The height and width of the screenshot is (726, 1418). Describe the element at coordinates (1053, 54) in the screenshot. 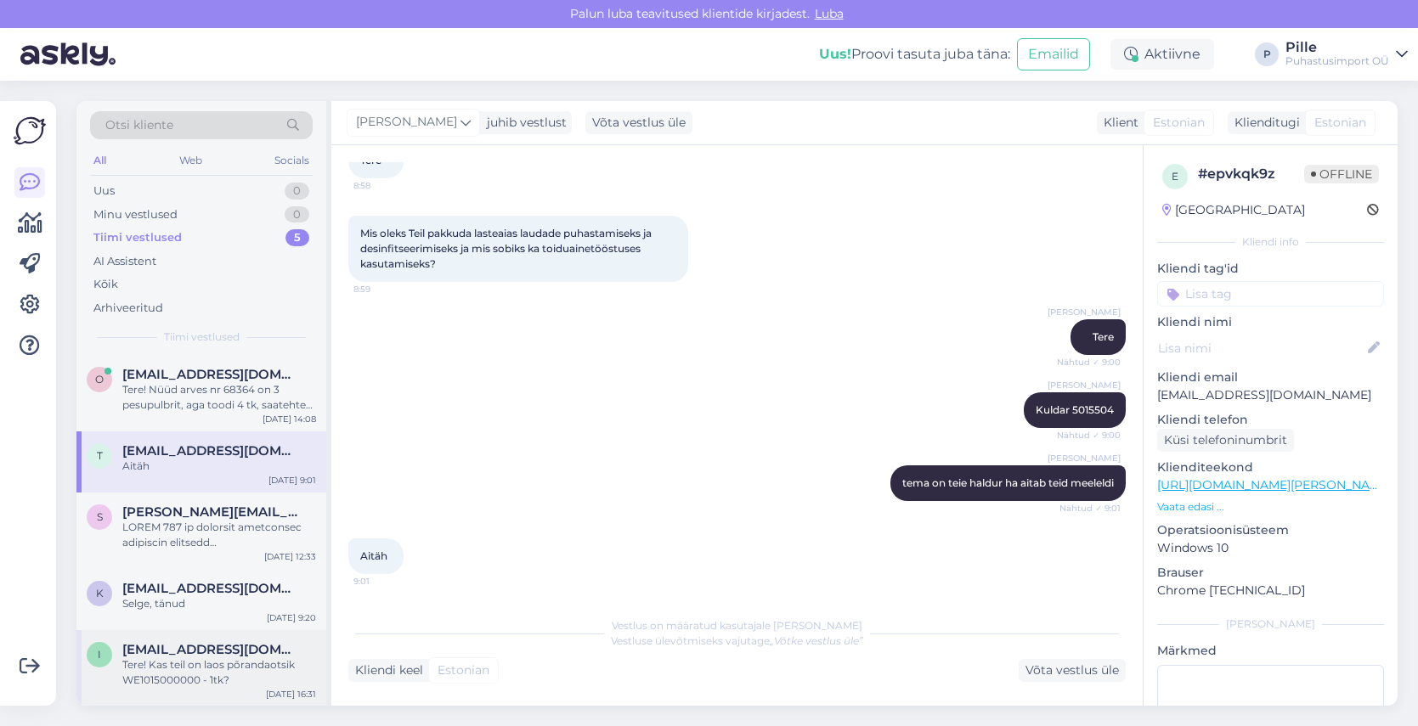

I see `button: Emailid` at that location.